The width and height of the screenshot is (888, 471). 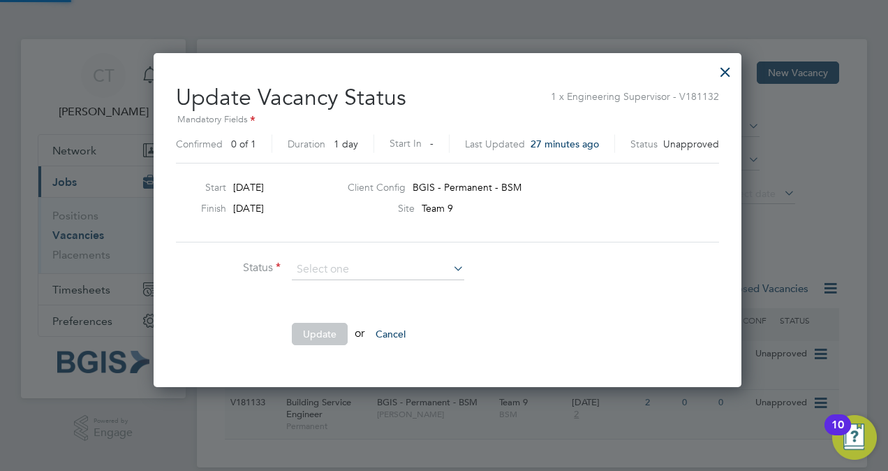 I want to click on button: Open Resource Center, 10 new notifications, so click(x=855, y=437).